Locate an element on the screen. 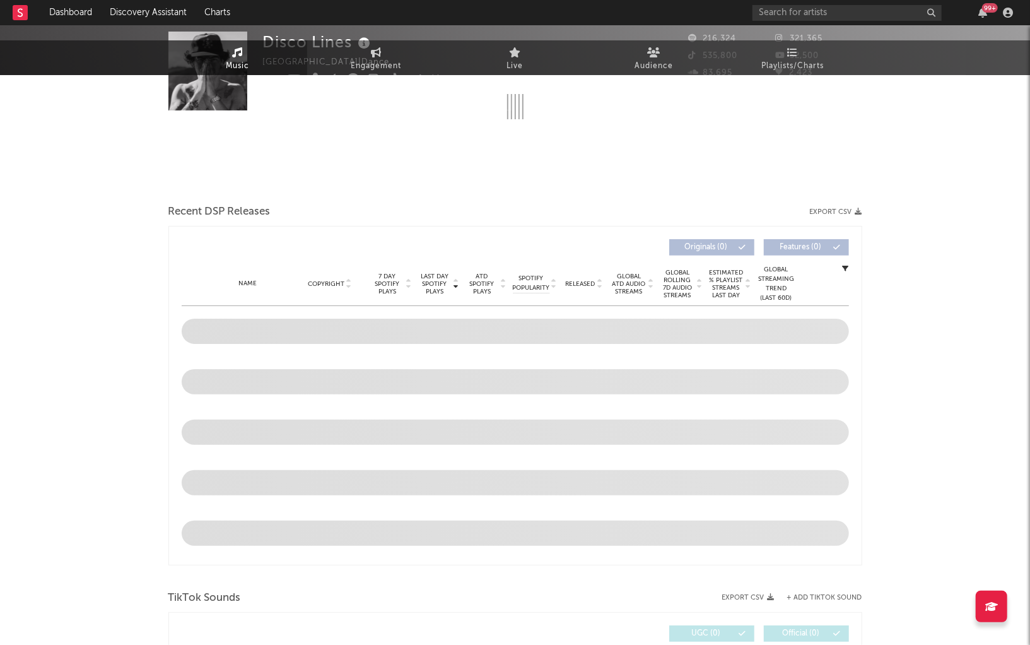 Image resolution: width=1030 pixels, height=645 pixels. span: 216,324 is located at coordinates (713, 38).